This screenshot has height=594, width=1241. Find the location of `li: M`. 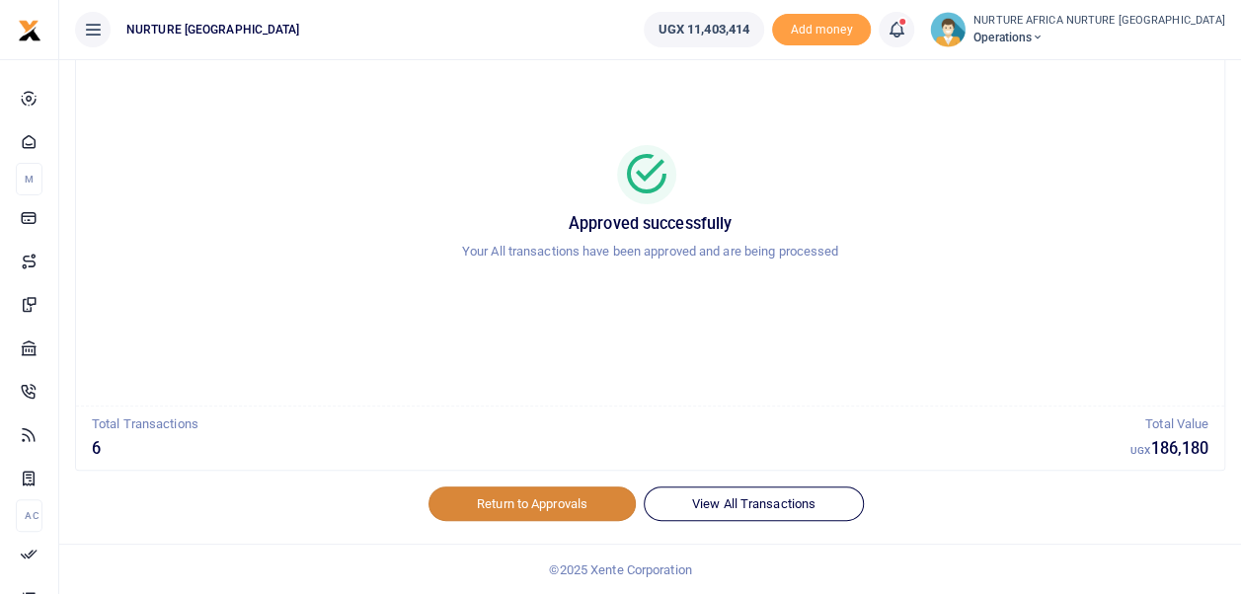

li: M is located at coordinates (29, 179).